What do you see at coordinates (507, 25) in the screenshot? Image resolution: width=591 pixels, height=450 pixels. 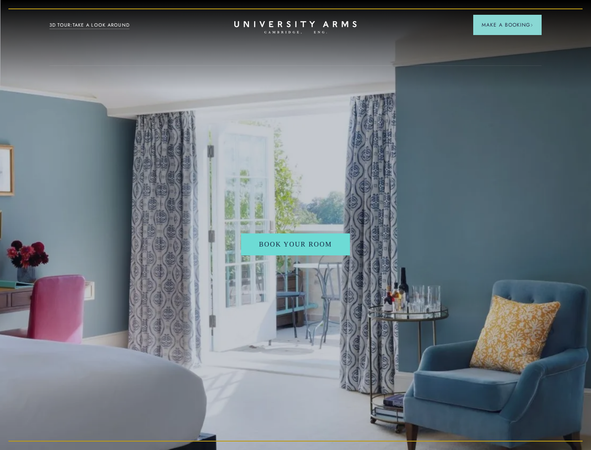 I see `span: Make a Booking` at bounding box center [507, 25].